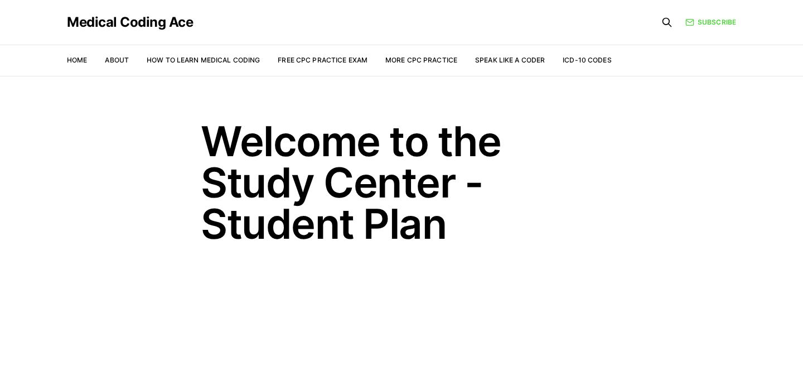 This screenshot has width=803, height=371. Describe the element at coordinates (586, 60) in the screenshot. I see `a: ICD-10 Codes` at that location.